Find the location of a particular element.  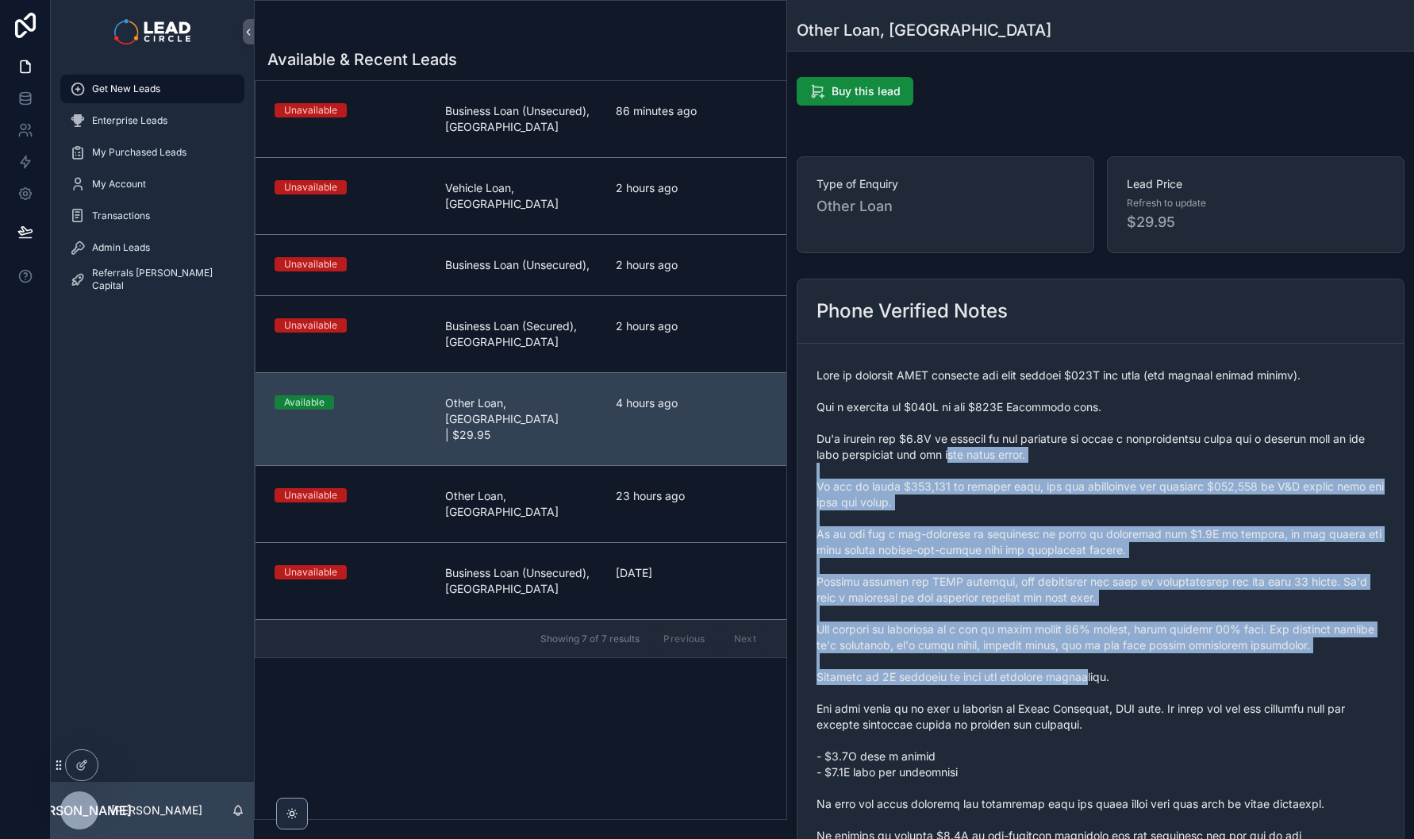

span: Refresh to update is located at coordinates (1166, 203).